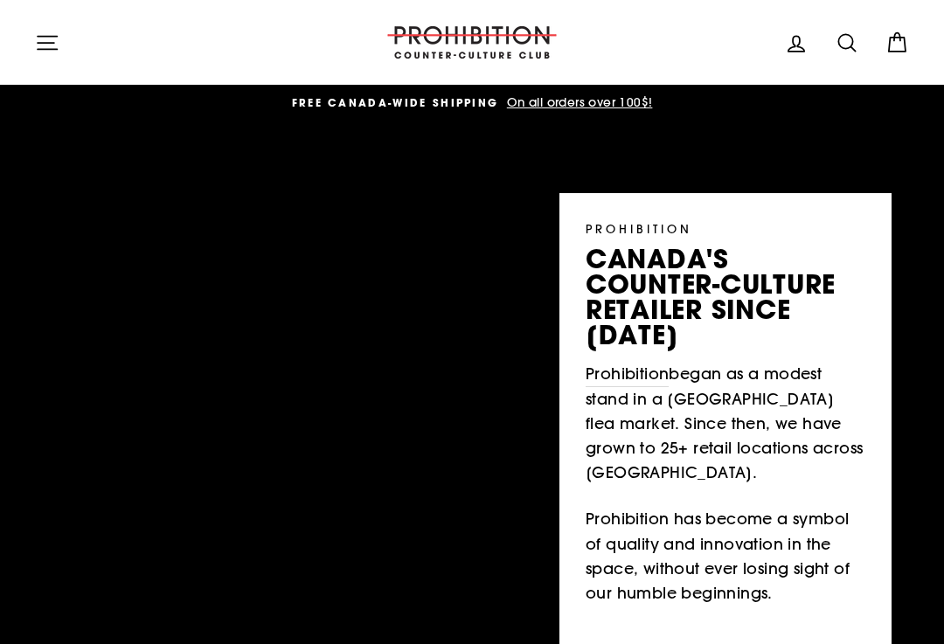 The width and height of the screenshot is (944, 644). Describe the element at coordinates (472, 42) in the screenshot. I see `img: PROHIBITION COUNTER-CULTURE CLUB` at that location.